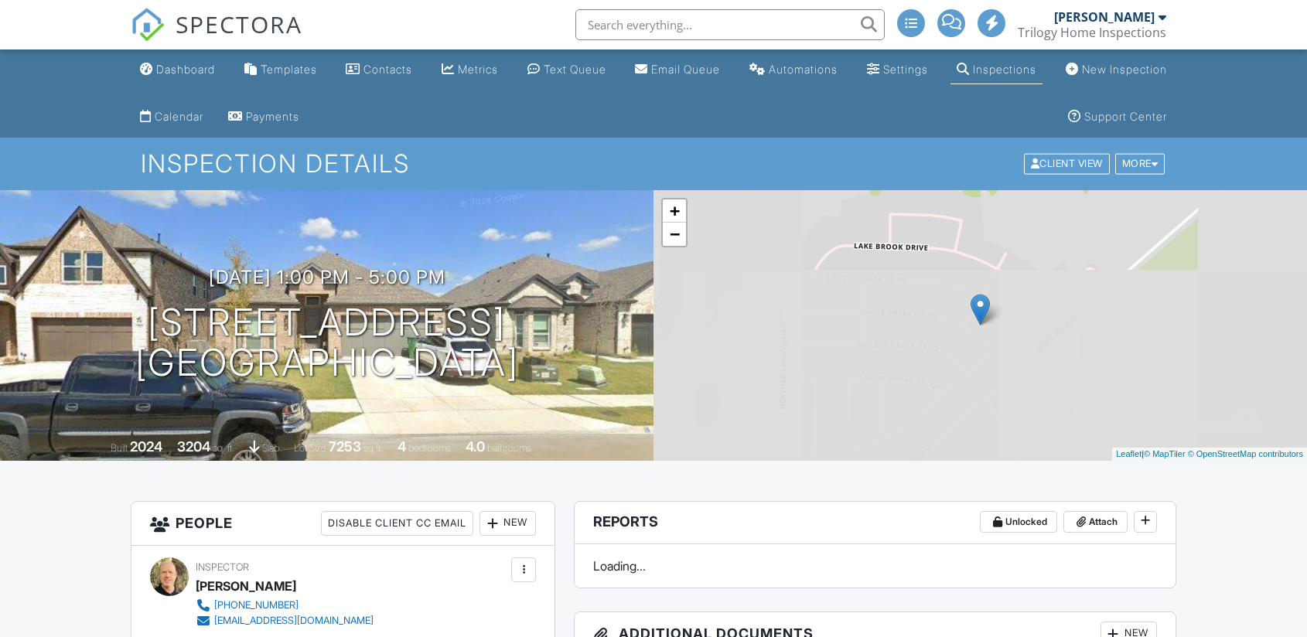 This screenshot has height=637, width=1307. I want to click on div: 4.0, so click(475, 446).